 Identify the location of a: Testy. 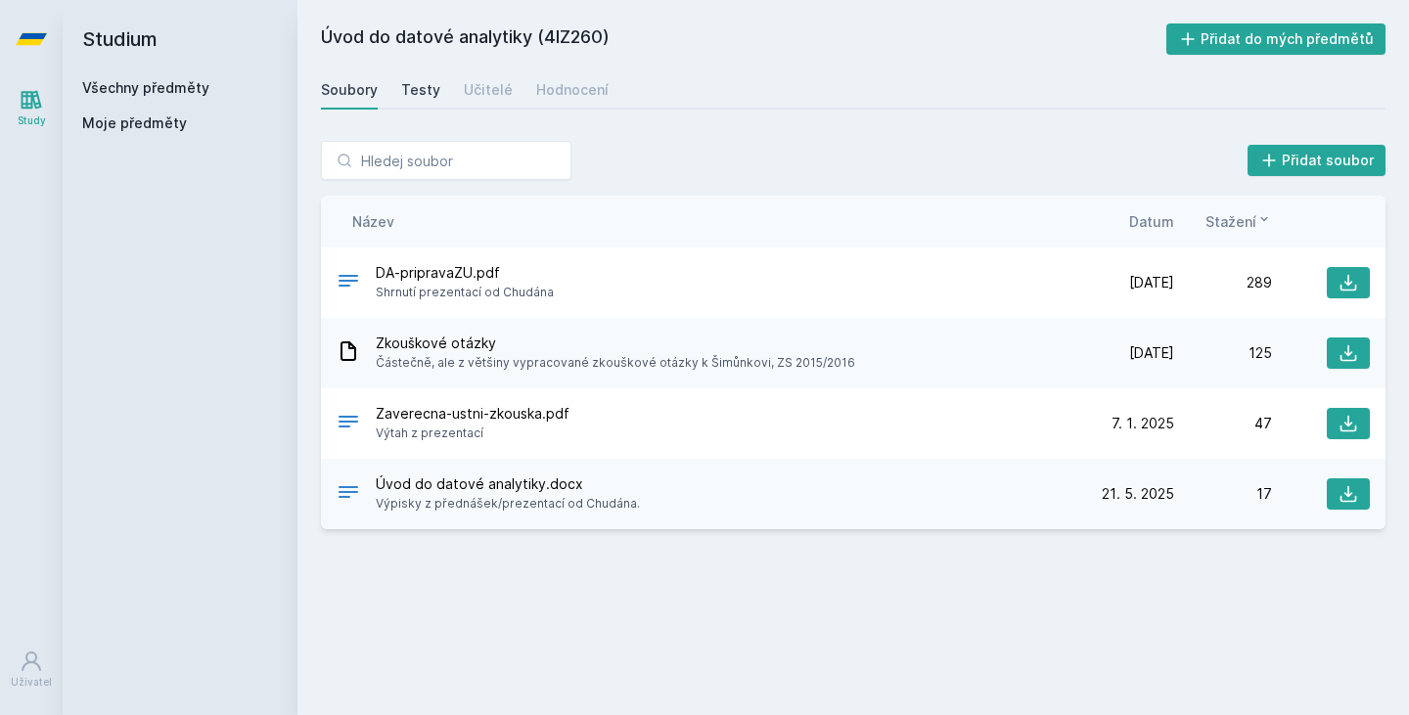
(421, 90).